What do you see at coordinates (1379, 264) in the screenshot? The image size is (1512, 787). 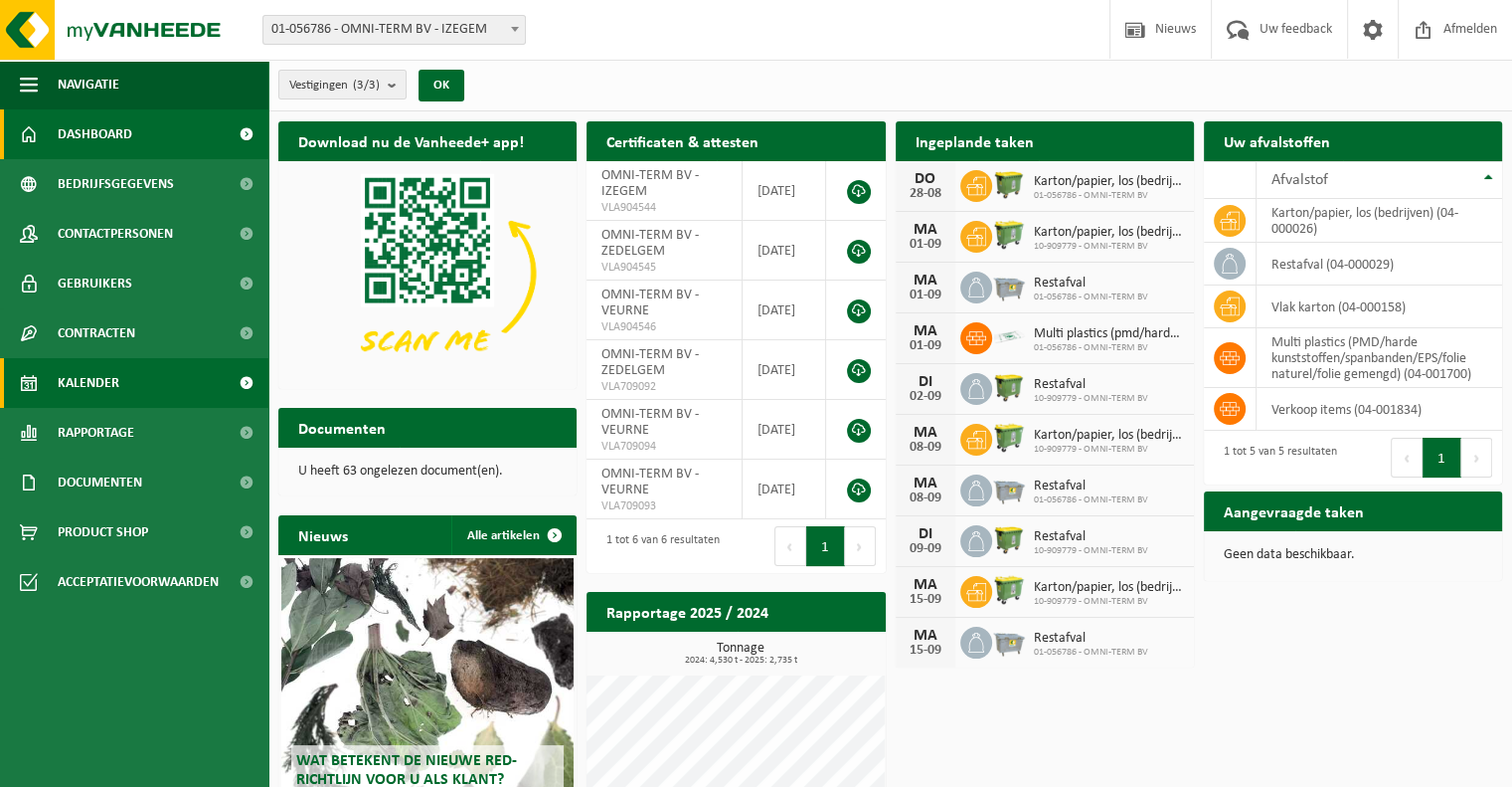 I see `td: restafval (04-000029)` at bounding box center [1379, 264].